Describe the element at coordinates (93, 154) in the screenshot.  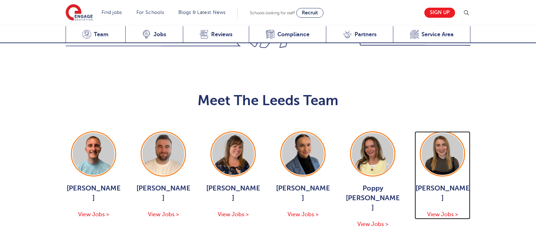
I see `img: George Dignam` at that location.